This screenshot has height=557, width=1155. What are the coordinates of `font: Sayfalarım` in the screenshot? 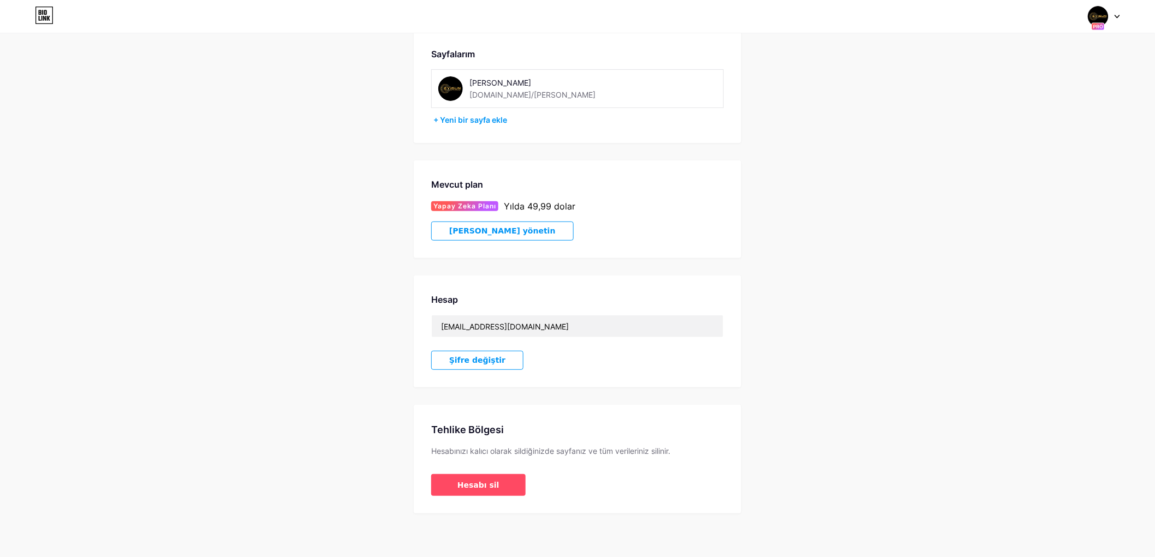 It's located at (453, 54).